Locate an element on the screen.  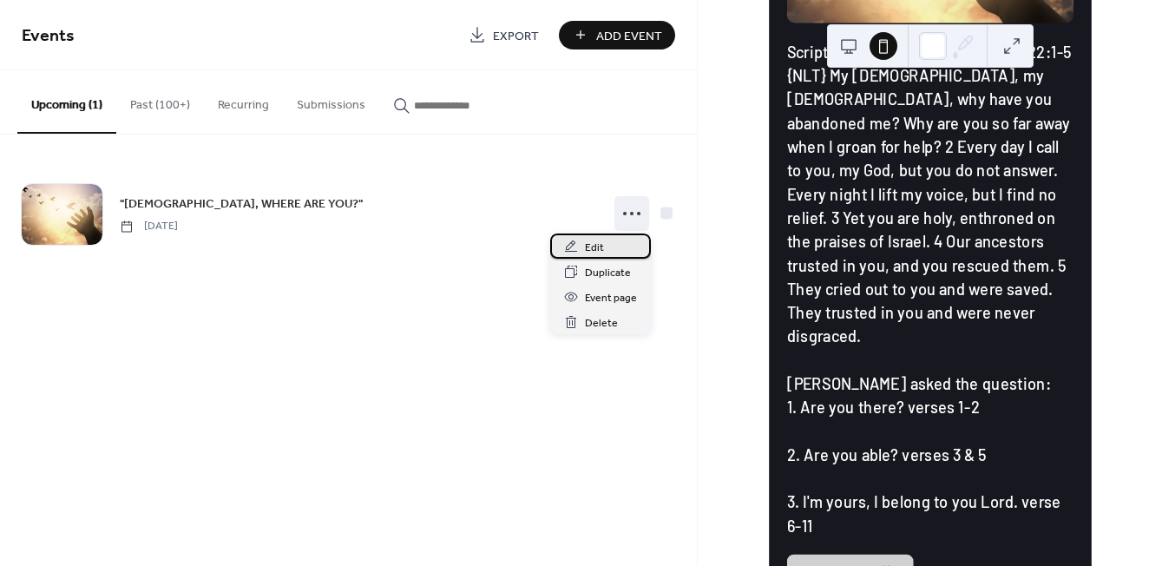
button: Recurring is located at coordinates (243, 101).